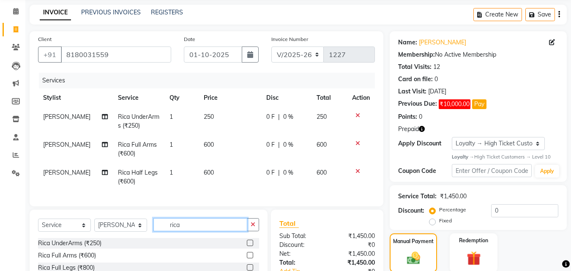  I want to click on th: Service, so click(139, 98).